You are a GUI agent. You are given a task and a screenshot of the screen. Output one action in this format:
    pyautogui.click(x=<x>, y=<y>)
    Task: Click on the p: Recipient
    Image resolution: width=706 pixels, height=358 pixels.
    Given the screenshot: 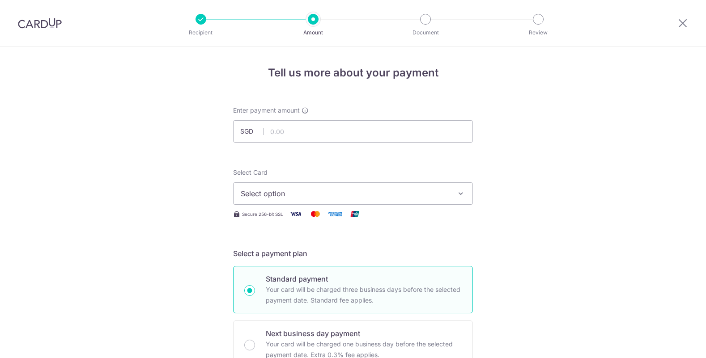 What is the action you would take?
    pyautogui.click(x=201, y=33)
    